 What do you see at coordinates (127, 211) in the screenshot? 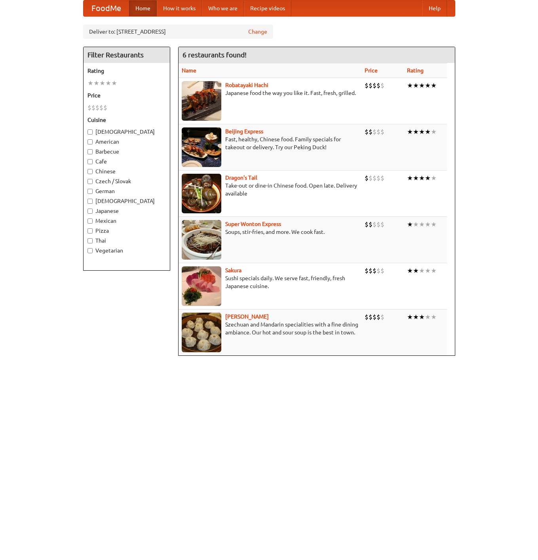
I see `label: Japanese` at bounding box center [127, 211].